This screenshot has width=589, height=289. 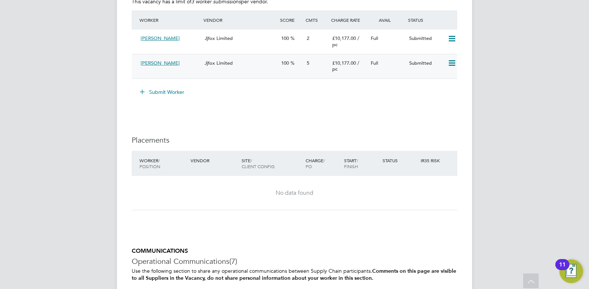 What do you see at coordinates (362, 164) in the screenshot?
I see `div: Start` at bounding box center [362, 164].